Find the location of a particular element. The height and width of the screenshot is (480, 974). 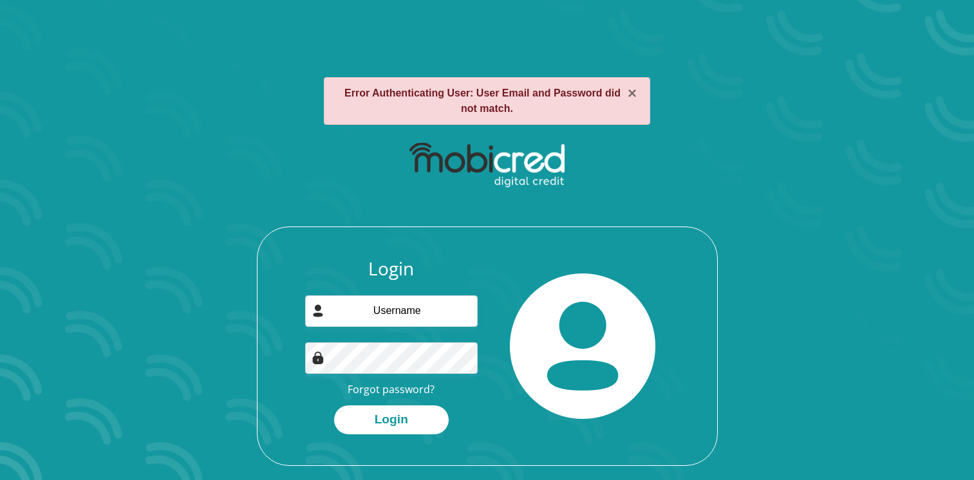

a: Forgot password? is located at coordinates (391, 389).